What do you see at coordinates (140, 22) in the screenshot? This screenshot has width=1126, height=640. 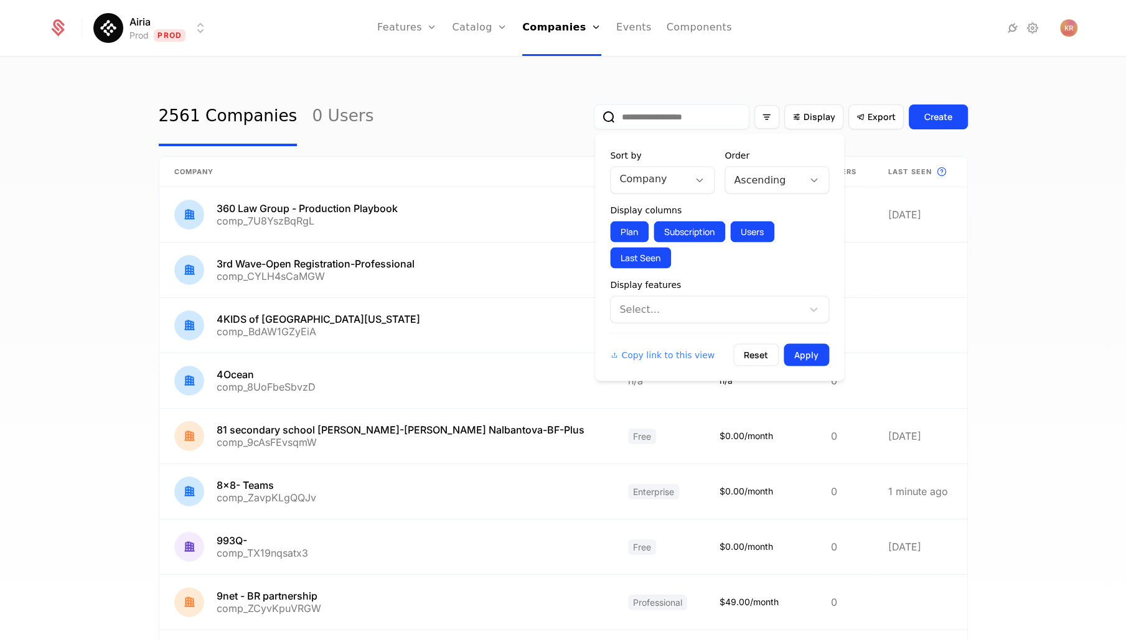 I see `span: Airia` at bounding box center [140, 22].